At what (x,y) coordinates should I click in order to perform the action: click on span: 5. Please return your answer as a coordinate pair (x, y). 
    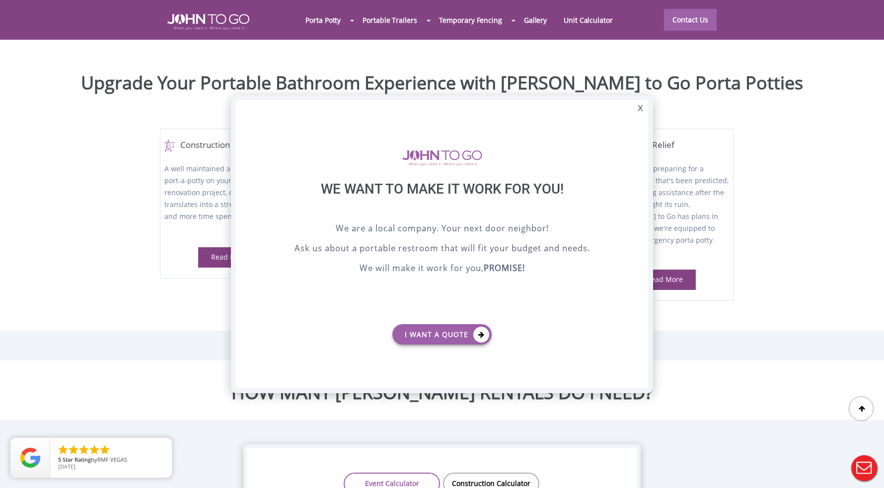
    Looking at the image, I should click on (60, 459).